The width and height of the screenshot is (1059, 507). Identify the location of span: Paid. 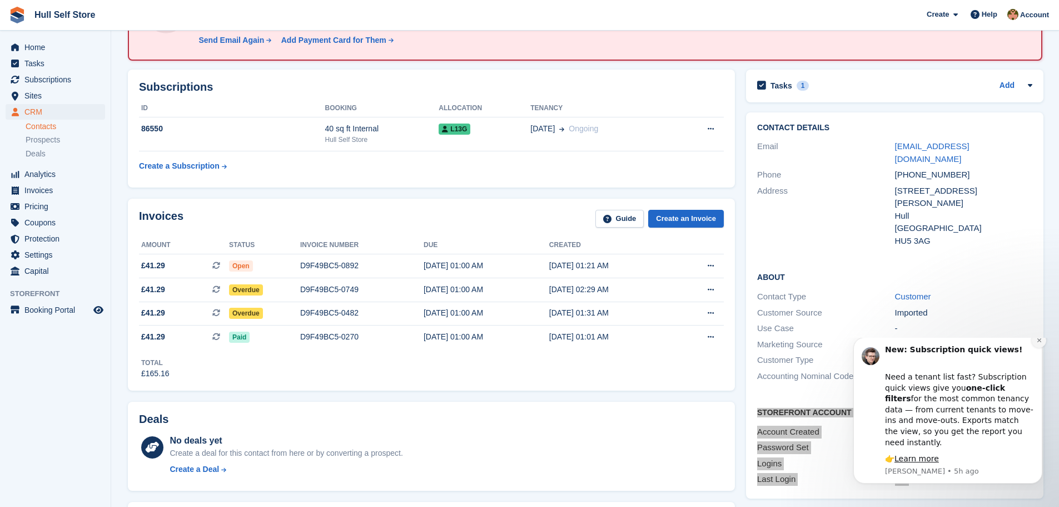
(239, 337).